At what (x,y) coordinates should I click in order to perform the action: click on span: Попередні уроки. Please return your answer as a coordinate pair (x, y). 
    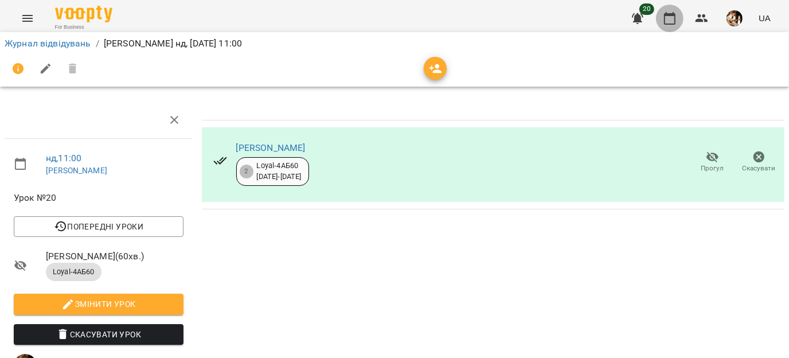
    Looking at the image, I should click on (99, 227).